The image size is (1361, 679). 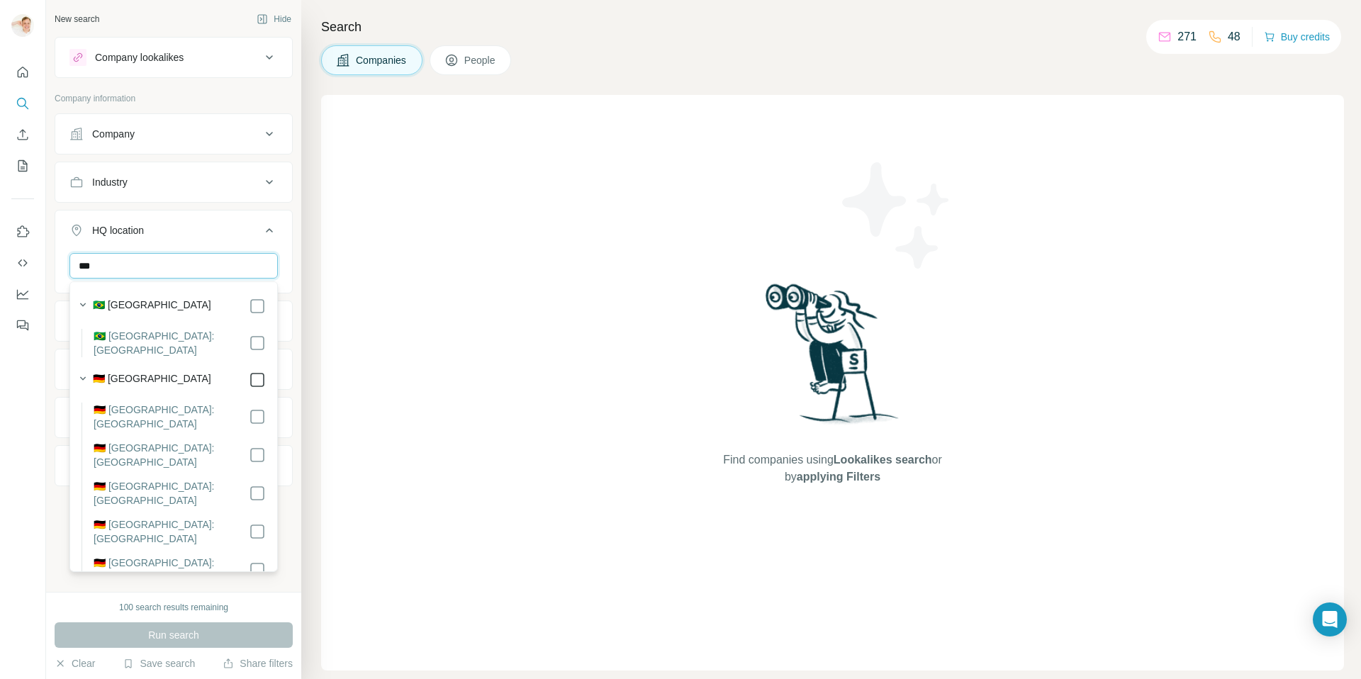 I want to click on img: Avatar, so click(x=23, y=26).